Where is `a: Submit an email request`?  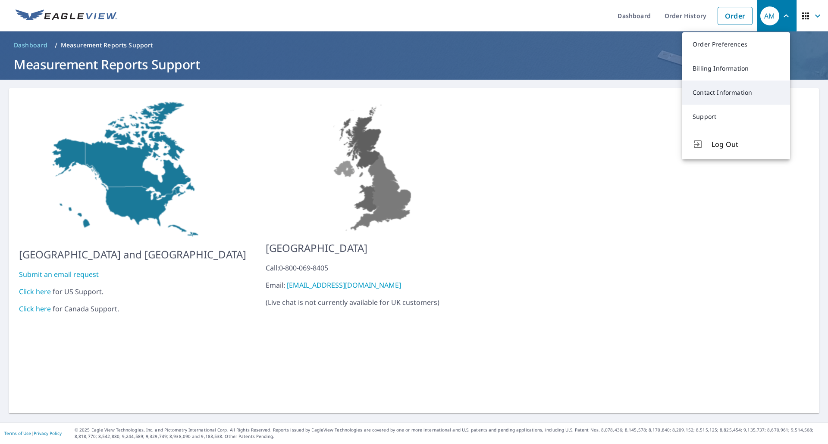
a: Submit an email request is located at coordinates (59, 275).